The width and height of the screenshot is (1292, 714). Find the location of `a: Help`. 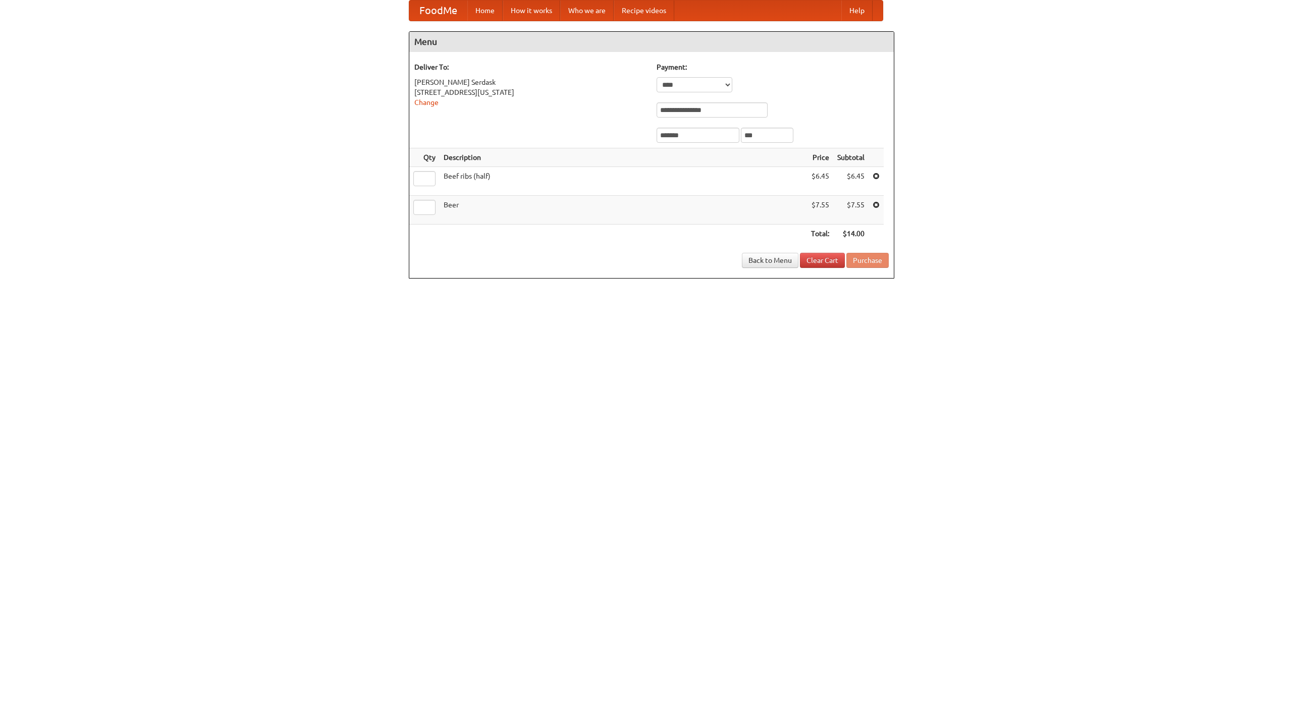

a: Help is located at coordinates (857, 11).